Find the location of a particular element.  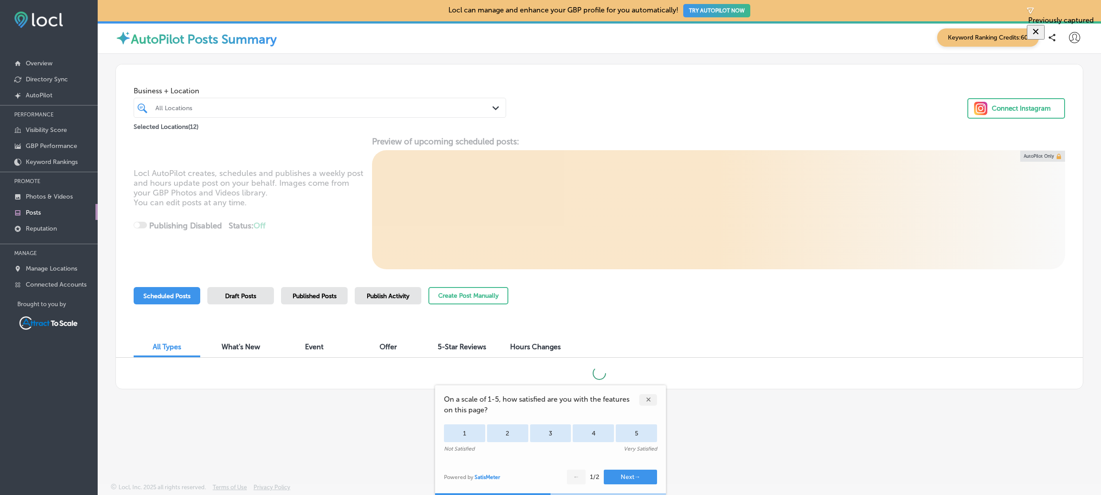

span: 5-Star Reviews is located at coordinates (462, 346).